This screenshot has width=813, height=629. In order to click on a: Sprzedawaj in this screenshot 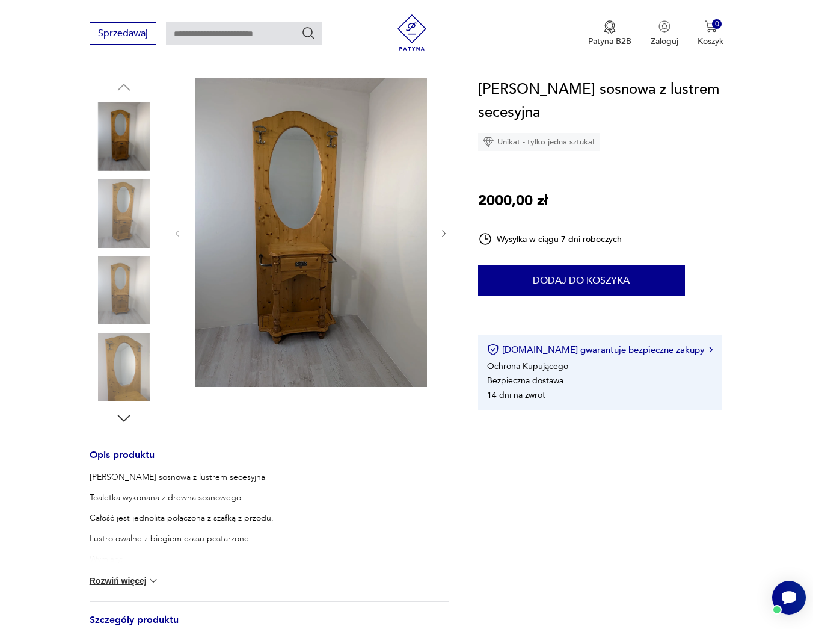, I will do `click(123, 34)`.